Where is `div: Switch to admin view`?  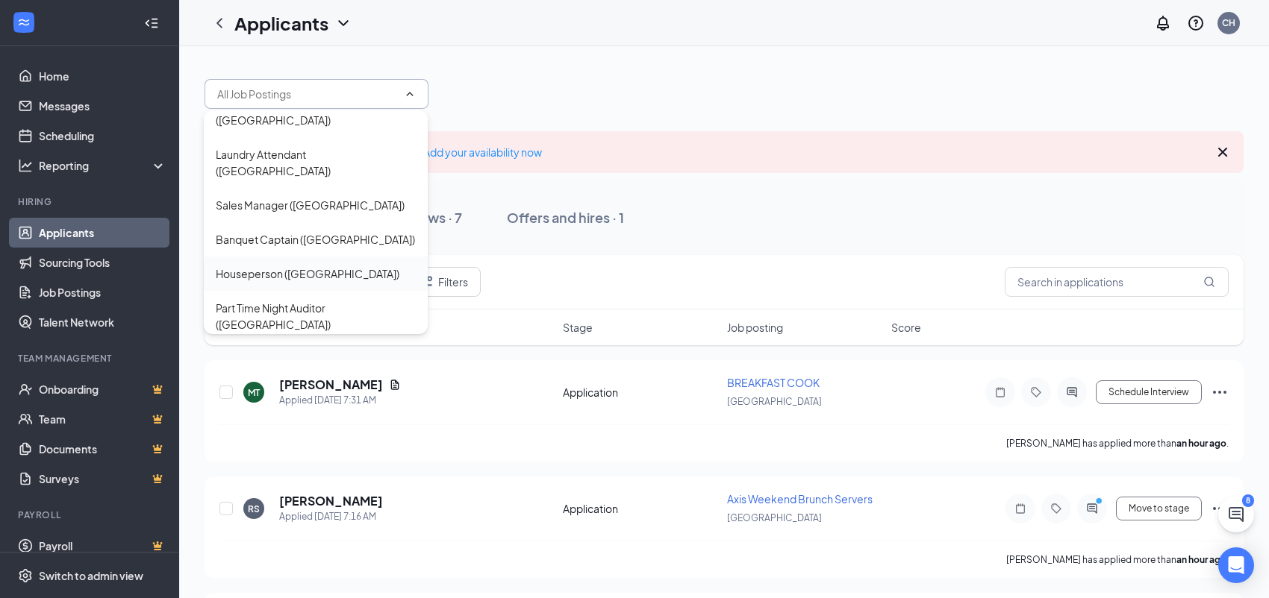 div: Switch to admin view is located at coordinates (91, 576).